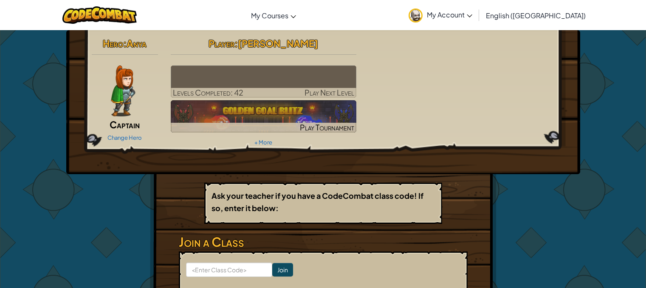 The height and width of the screenshot is (288, 646). Describe the element at coordinates (99, 15) in the screenshot. I see `a: CodeCombat logo` at that location.